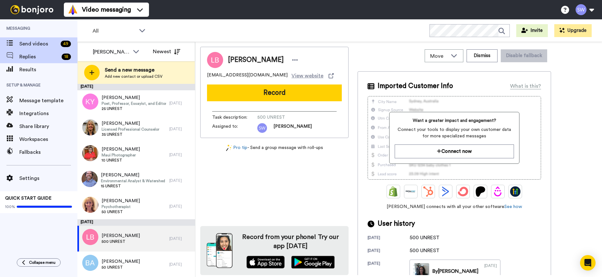 The height and width of the screenshot is (277, 602). Describe the element at coordinates (48, 101) in the screenshot. I see `span: Message template` at that location.